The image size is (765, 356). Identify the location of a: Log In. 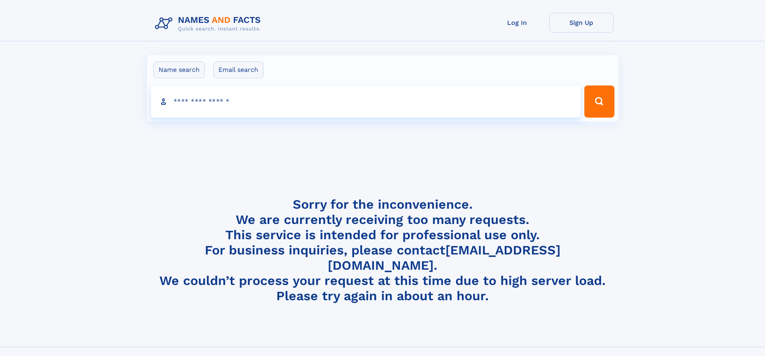
(517, 22).